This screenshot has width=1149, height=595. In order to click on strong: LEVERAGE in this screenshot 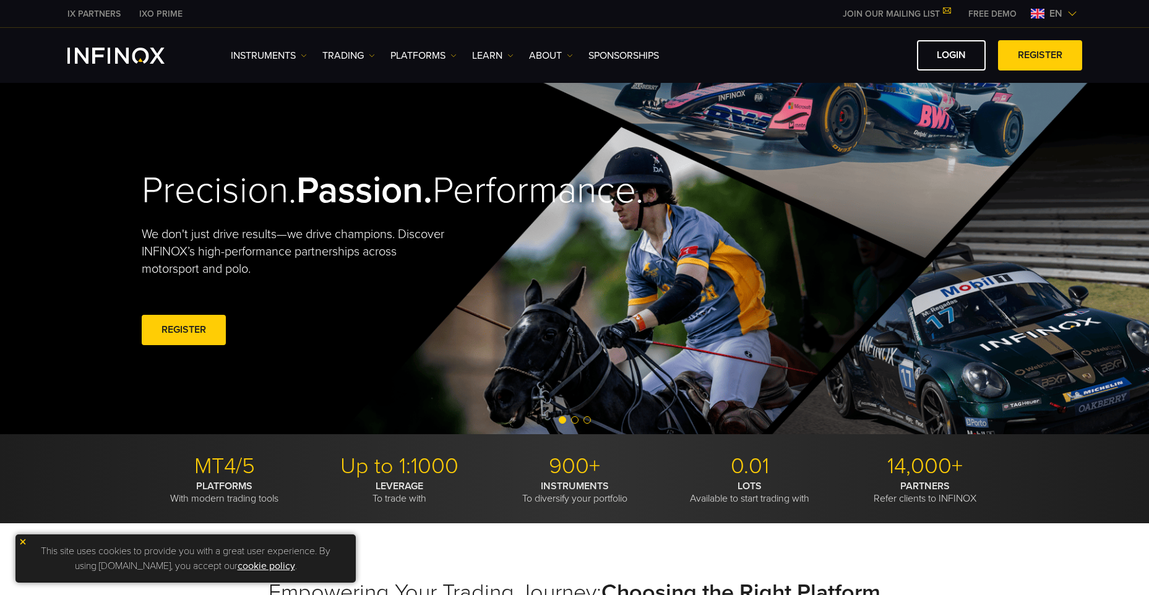, I will do `click(399, 486)`.